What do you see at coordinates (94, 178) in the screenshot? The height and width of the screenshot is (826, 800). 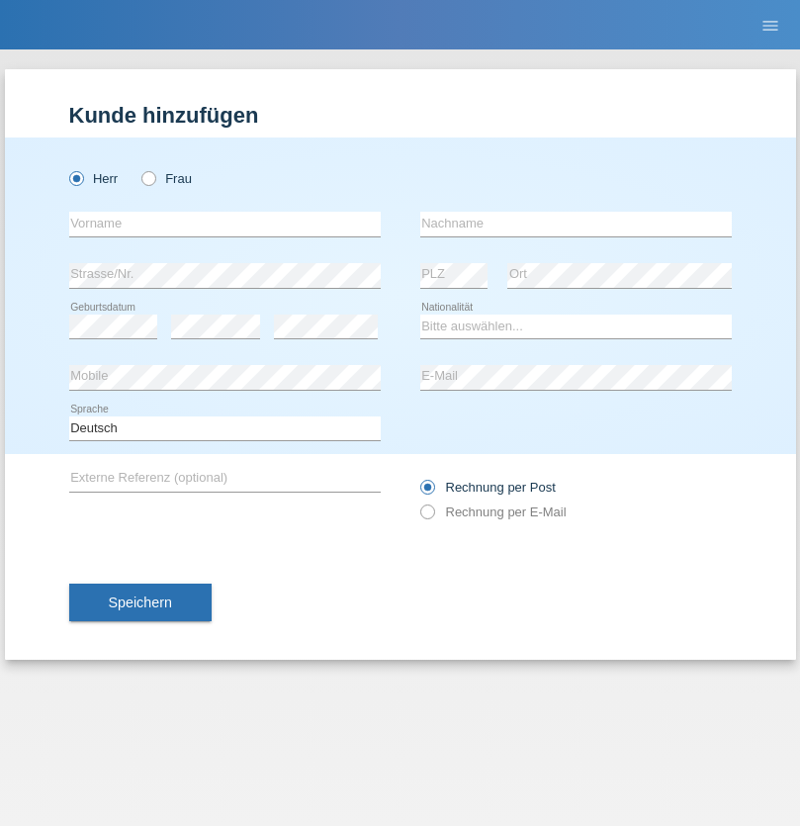 I see `label: Herr` at bounding box center [94, 178].